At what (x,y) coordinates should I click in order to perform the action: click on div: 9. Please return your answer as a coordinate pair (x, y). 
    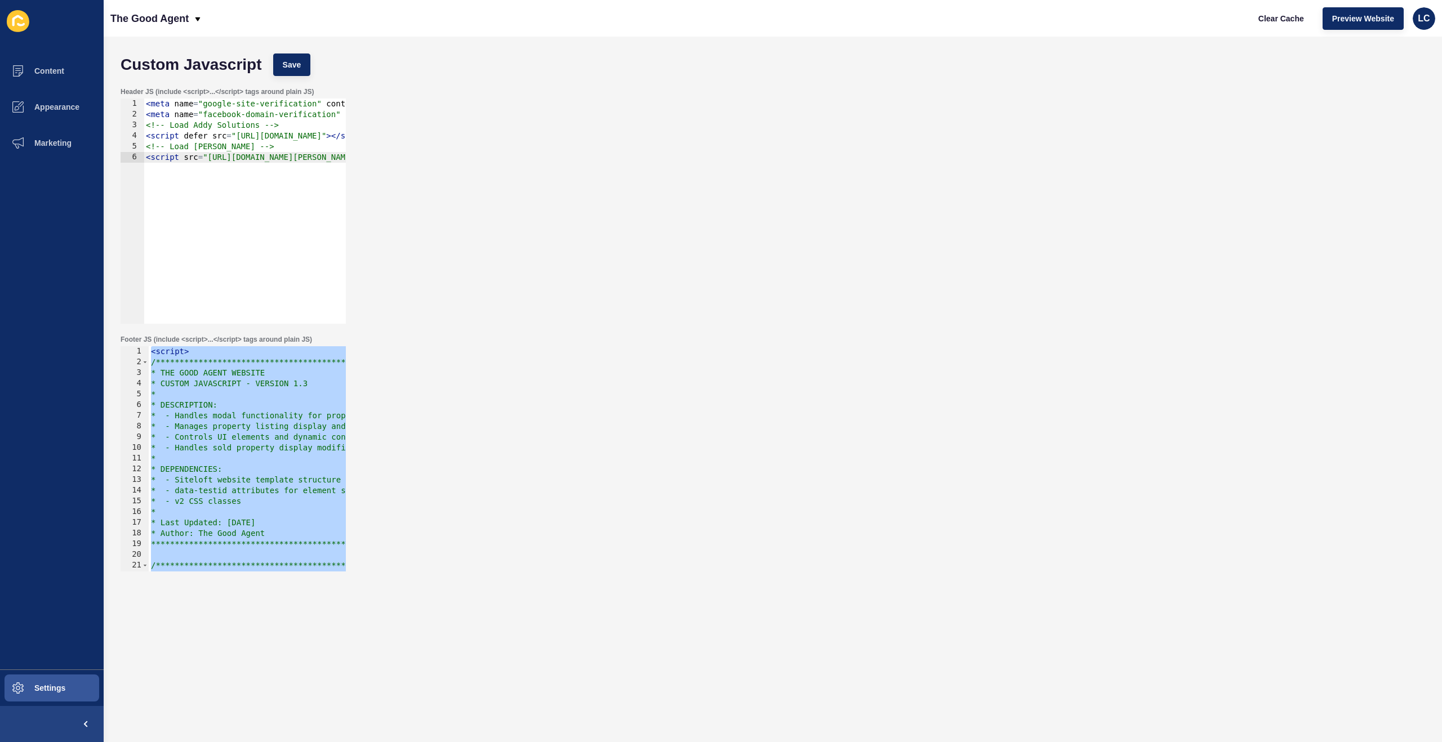
    Looking at the image, I should click on (135, 437).